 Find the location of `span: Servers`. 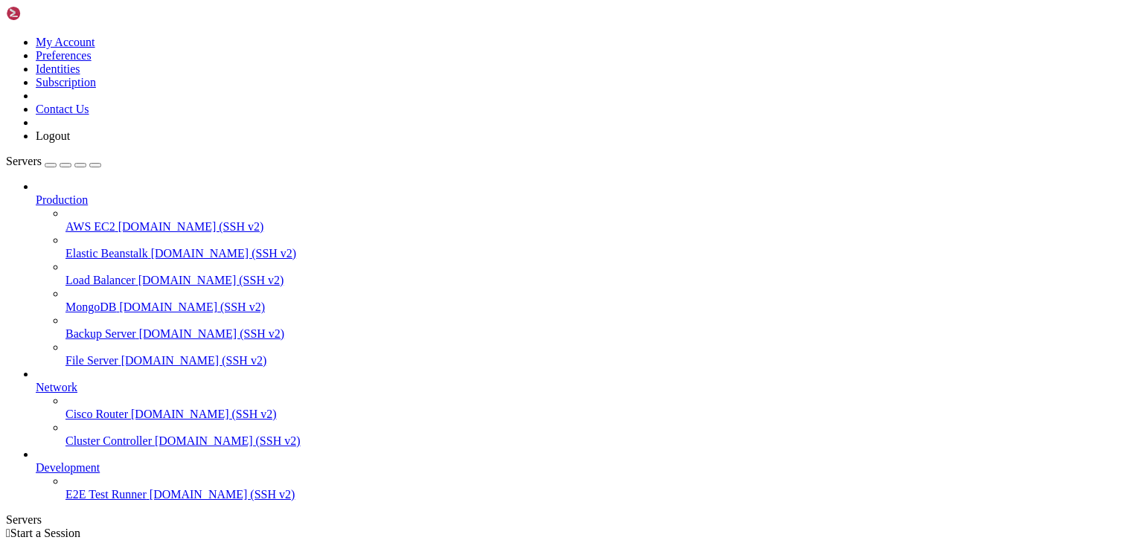

span: Servers is located at coordinates (24, 161).